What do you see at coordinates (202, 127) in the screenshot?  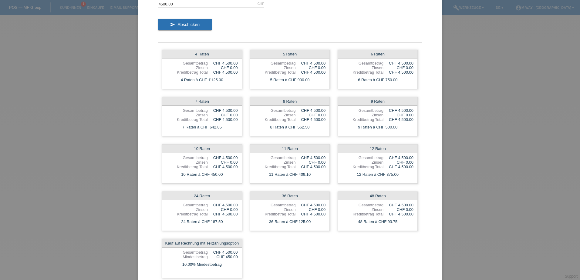 I see `div: 7 Raten à CHF 642.85` at bounding box center [202, 127].